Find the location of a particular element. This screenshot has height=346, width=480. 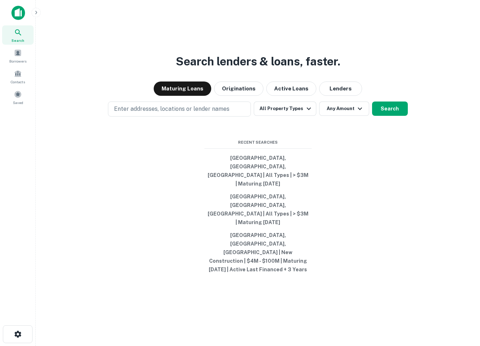

a: Contacts is located at coordinates (18, 76).